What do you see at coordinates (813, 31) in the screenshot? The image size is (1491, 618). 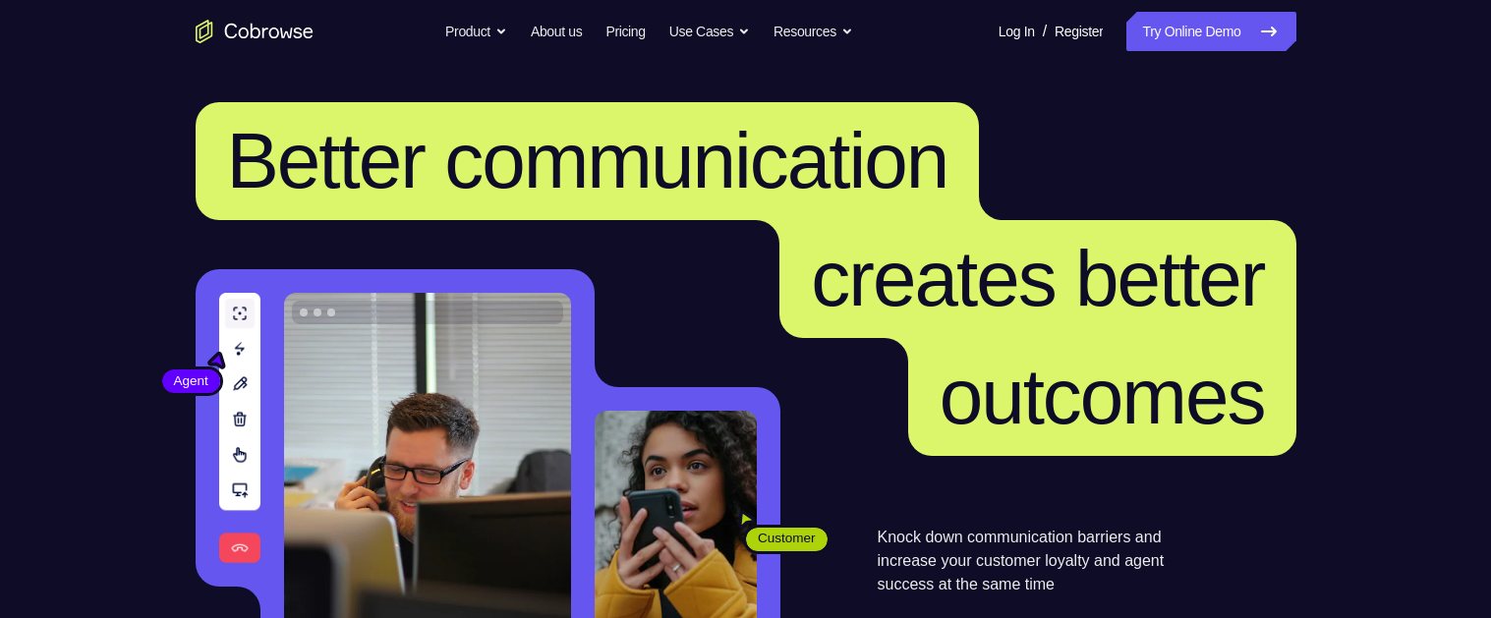 I see `button: Resources` at bounding box center [813, 31].